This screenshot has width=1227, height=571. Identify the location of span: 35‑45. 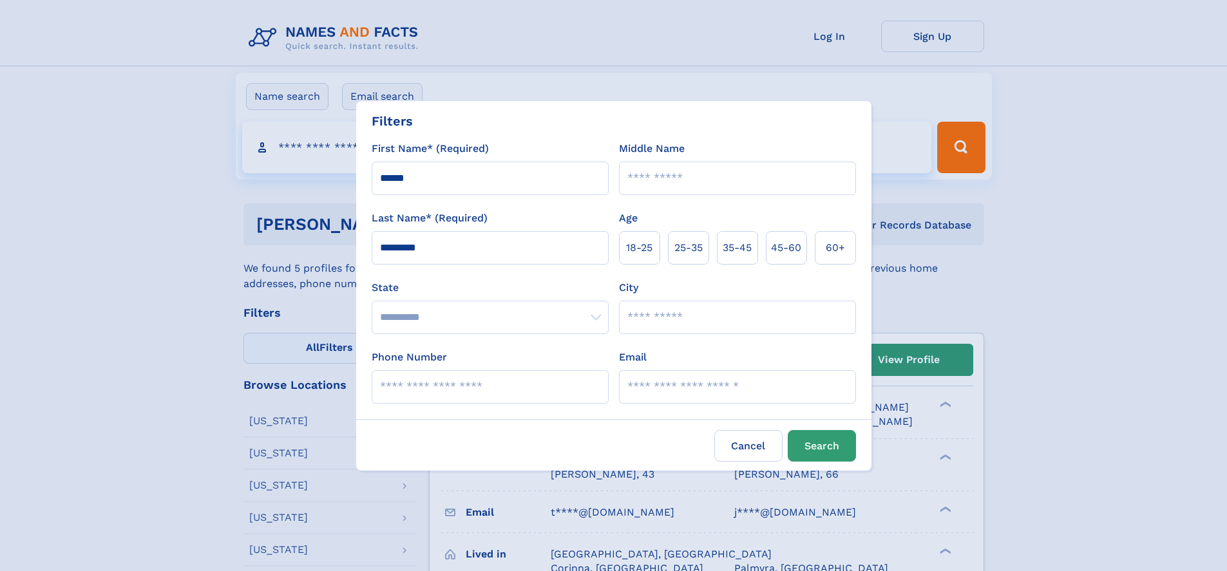
(737, 248).